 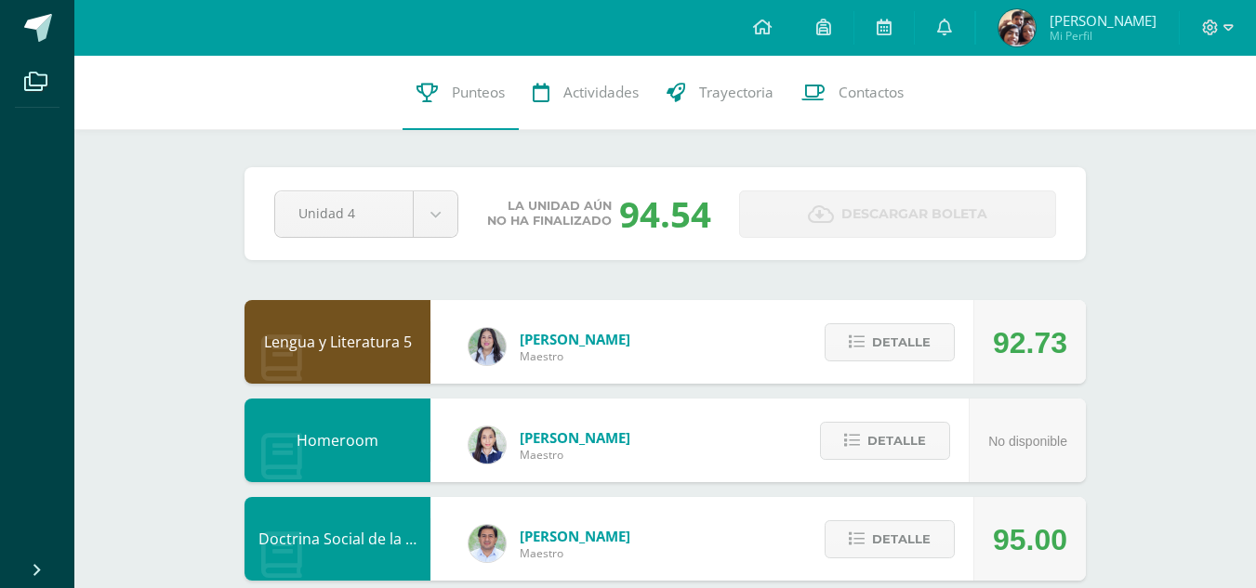 What do you see at coordinates (337, 441) in the screenshot?
I see `div: Homeroom` at bounding box center [337, 441].